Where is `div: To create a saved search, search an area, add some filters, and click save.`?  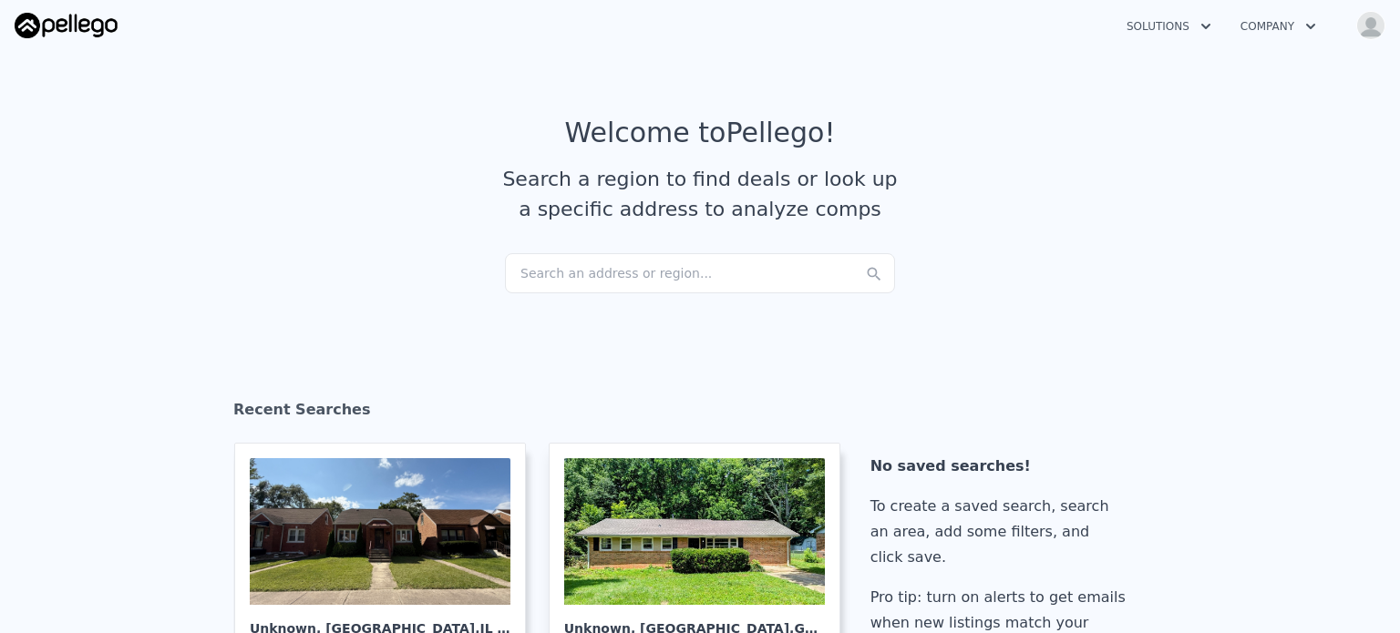
div: To create a saved search, search an area, add some filters, and click save. is located at coordinates (1002, 532).